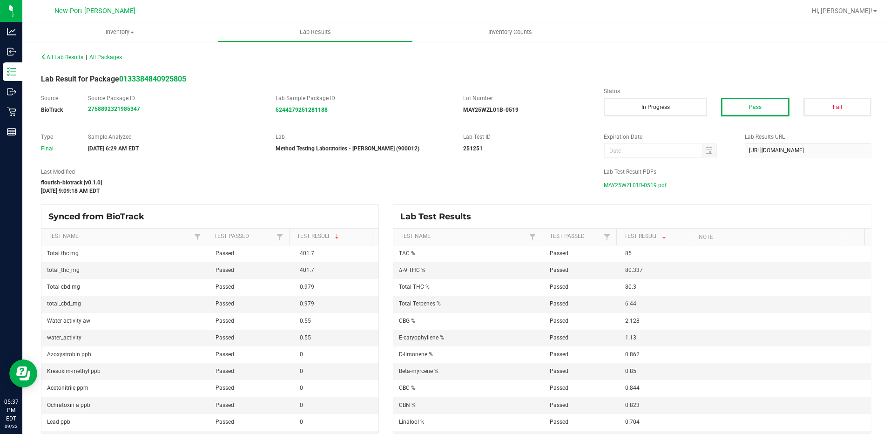  Describe the element at coordinates (407, 405) in the screenshot. I see `span: CBN %` at that location.